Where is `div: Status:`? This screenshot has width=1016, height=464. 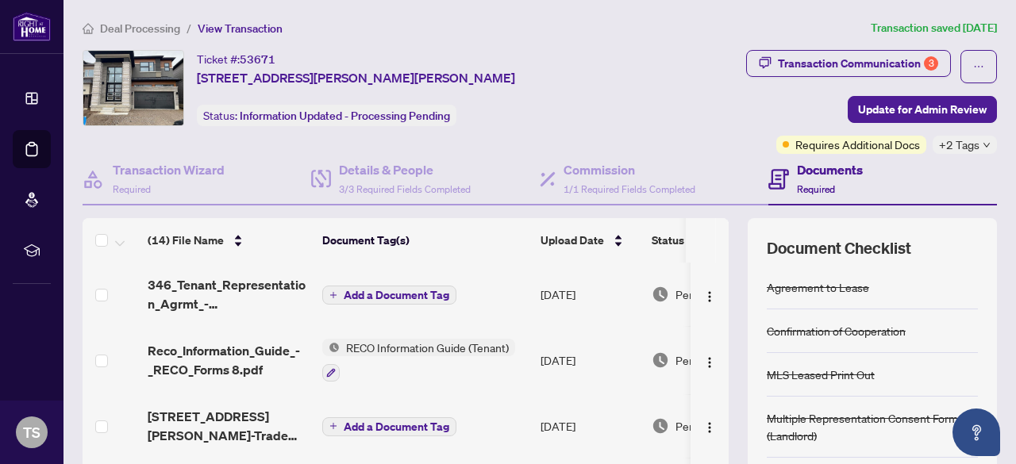
div: Status: is located at coordinates (326, 115).